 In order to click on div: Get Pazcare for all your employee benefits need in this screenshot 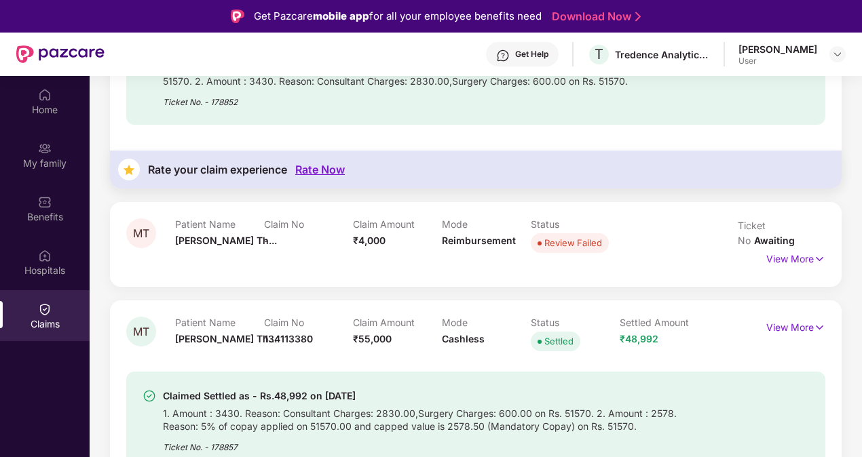, I will do `click(398, 16)`.